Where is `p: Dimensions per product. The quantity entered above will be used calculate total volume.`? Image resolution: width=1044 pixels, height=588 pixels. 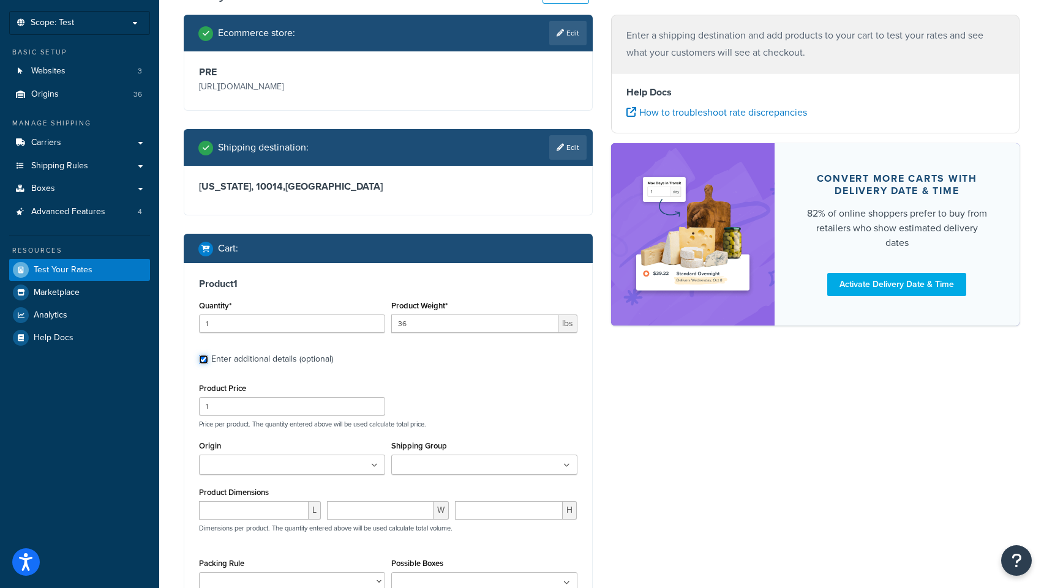 p: Dimensions per product. The quantity entered above will be used calculate total volume. is located at coordinates (324, 528).